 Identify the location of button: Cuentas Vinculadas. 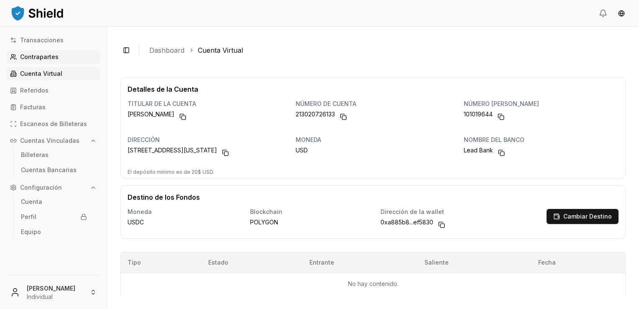
(53, 140).